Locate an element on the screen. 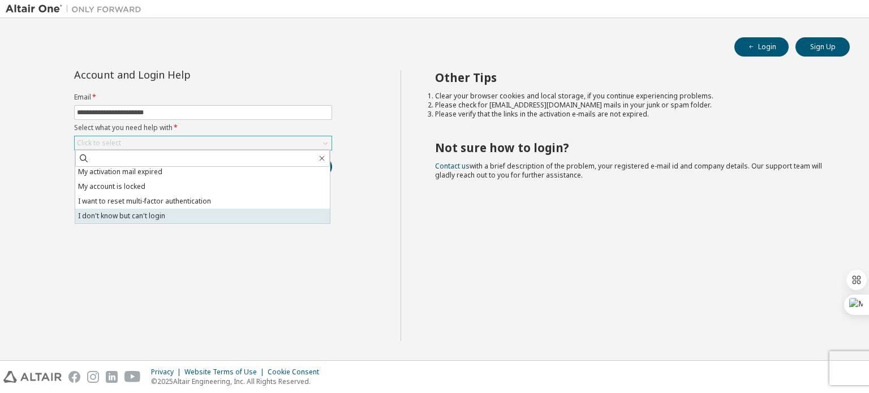 The height and width of the screenshot is (393, 869). a: Contact us is located at coordinates (452, 166).